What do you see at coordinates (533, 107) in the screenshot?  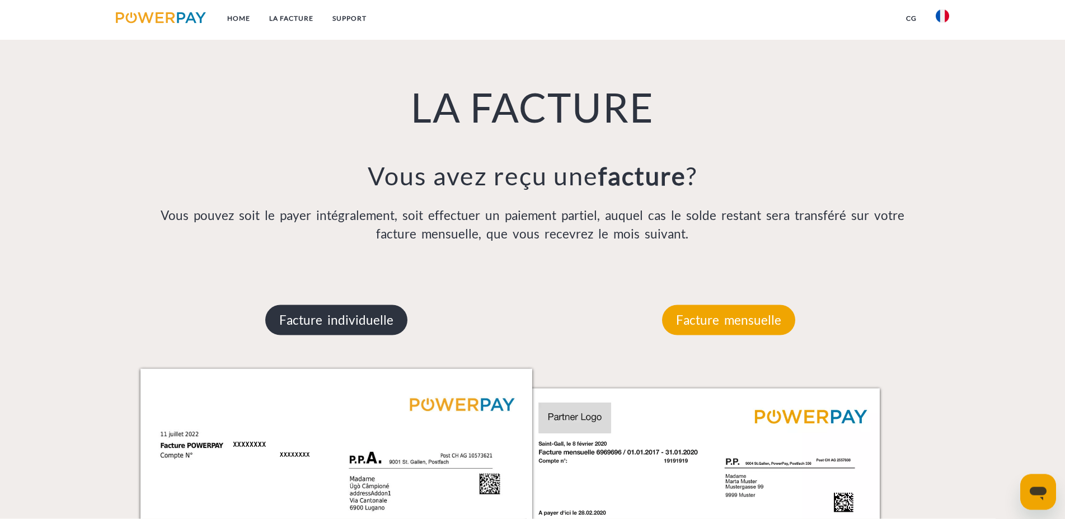 I see `h1: LA FACTURE` at bounding box center [533, 107].